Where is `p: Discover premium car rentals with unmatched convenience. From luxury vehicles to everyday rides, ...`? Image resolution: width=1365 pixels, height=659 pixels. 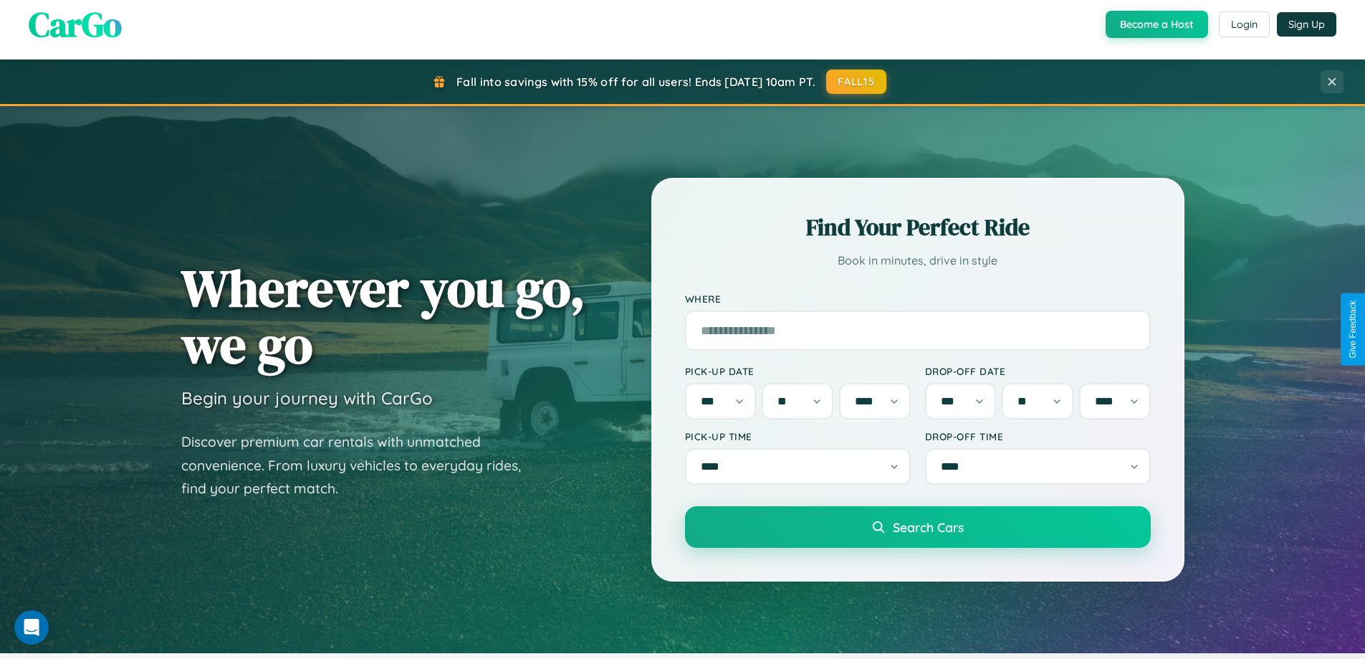 p: Discover premium car rentals with unmatched convenience. From luxury vehicles to everyday rides, ... is located at coordinates (360, 465).